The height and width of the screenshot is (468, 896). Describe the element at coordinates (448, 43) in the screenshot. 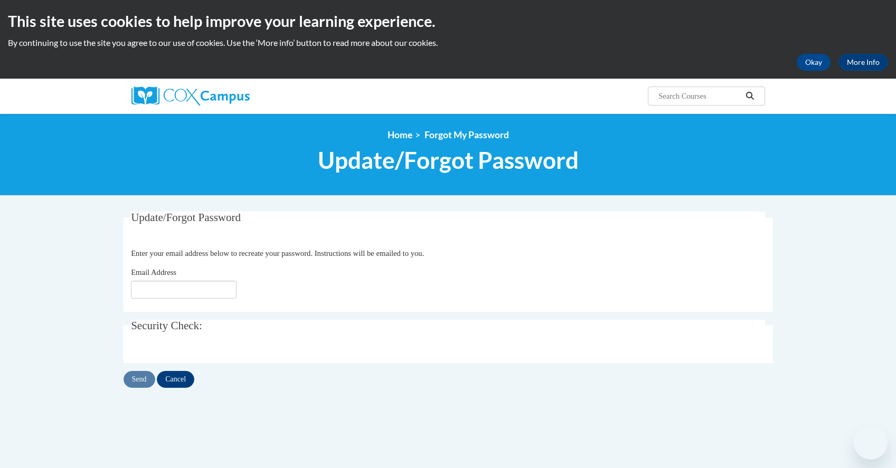

I see `p: By continuing to use the site you agree to our use of cookies. Use the ‘More info’ button to read...` at that location.